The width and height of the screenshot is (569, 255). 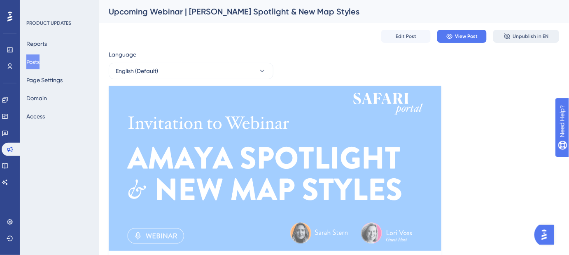 What do you see at coordinates (406, 36) in the screenshot?
I see `button: Edit Post` at bounding box center [406, 36].